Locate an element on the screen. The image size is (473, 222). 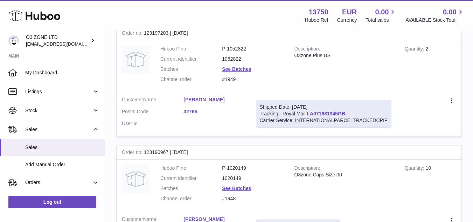
a: 0.00 Total sales is located at coordinates (381, 15).